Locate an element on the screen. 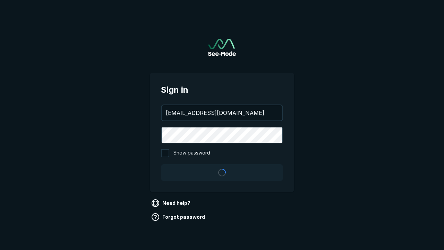 Image resolution: width=444 pixels, height=250 pixels. input: your@email.com is located at coordinates (222, 113).